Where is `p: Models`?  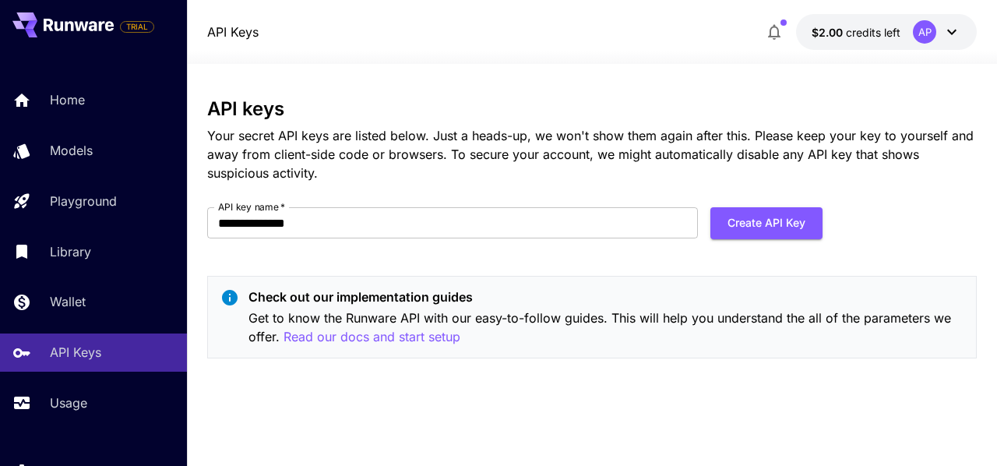
p: Models is located at coordinates (71, 150).